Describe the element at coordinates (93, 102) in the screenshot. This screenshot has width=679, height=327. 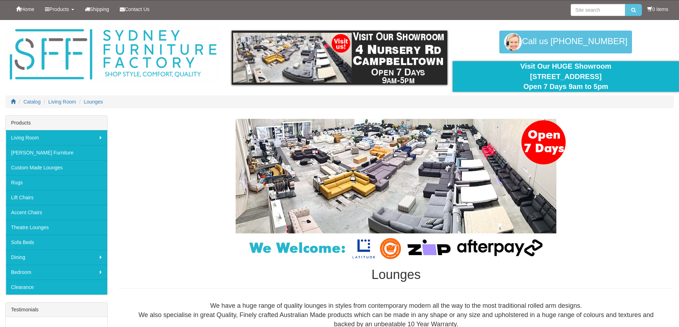
I see `a: Lounges` at that location.